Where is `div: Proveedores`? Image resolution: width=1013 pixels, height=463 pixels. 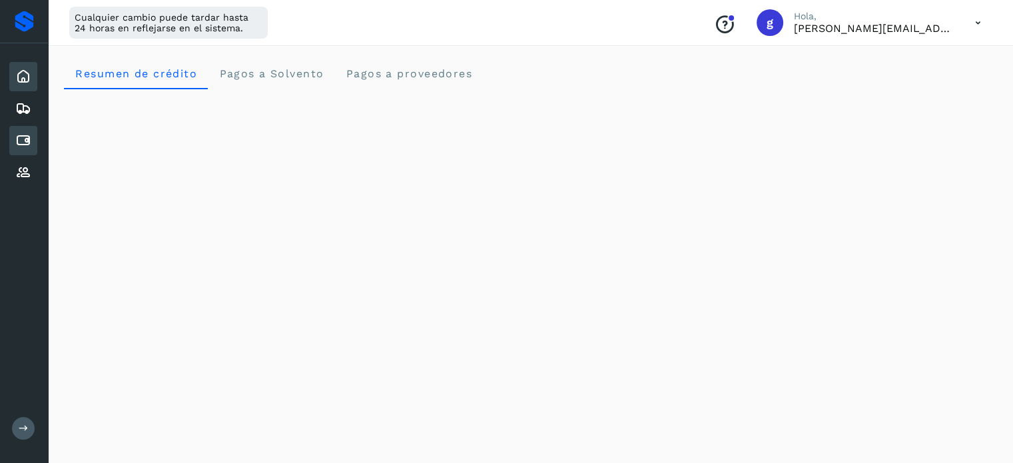 div: Proveedores is located at coordinates (23, 173).